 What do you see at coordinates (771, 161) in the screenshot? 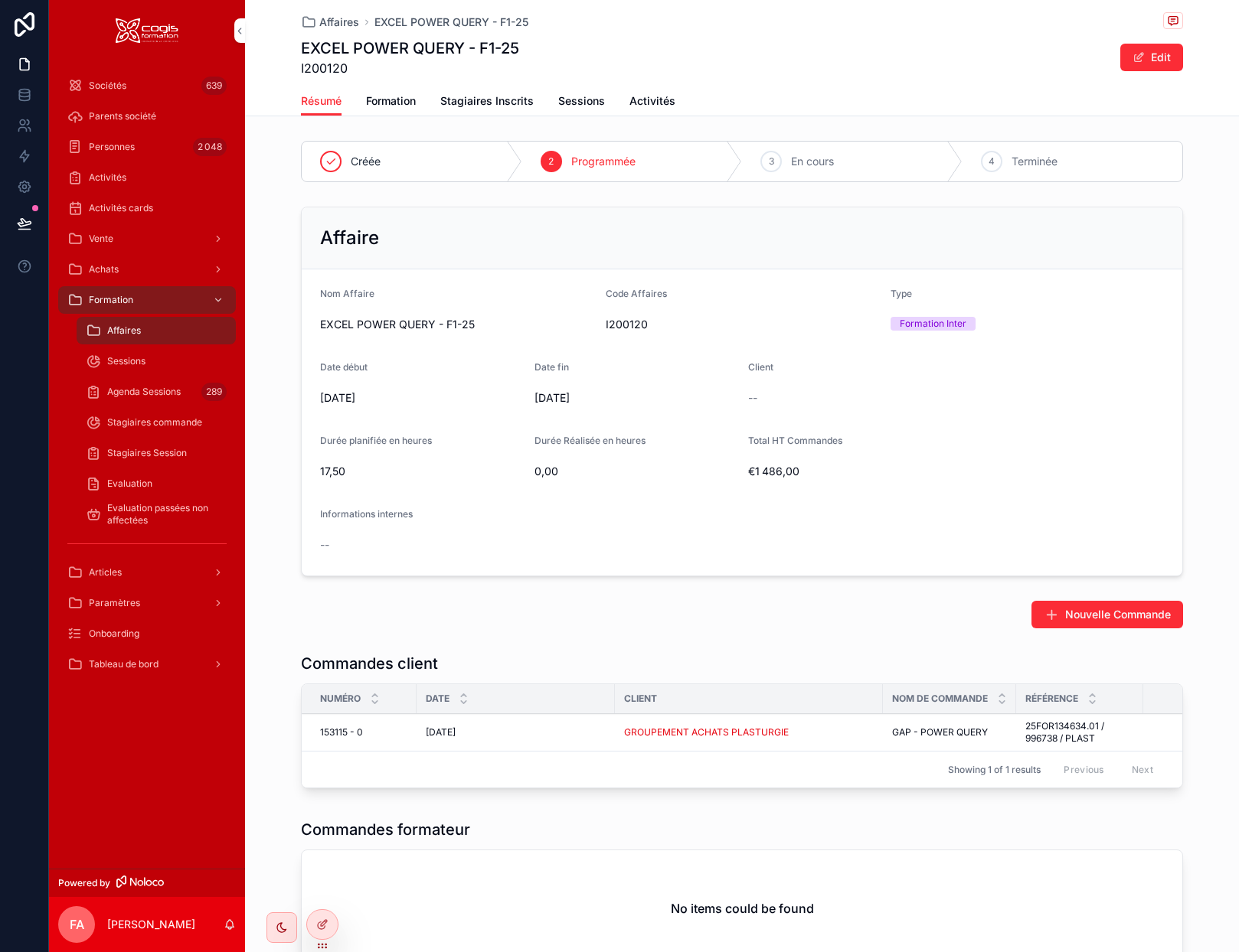
I see `span: 3` at bounding box center [771, 161].